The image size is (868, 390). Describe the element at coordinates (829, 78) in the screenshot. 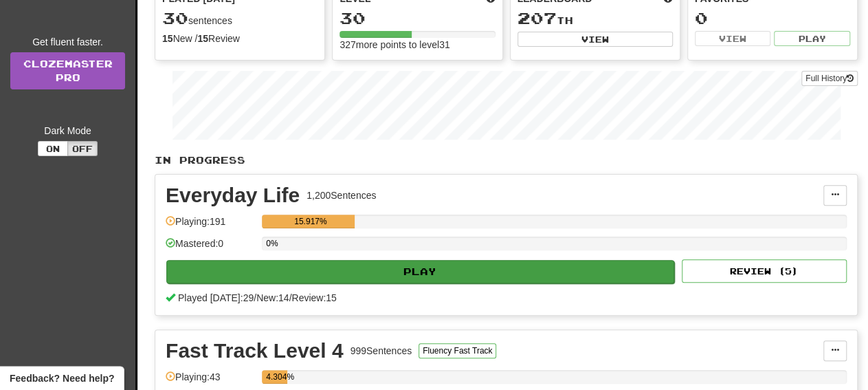

I see `button: Full History` at that location.